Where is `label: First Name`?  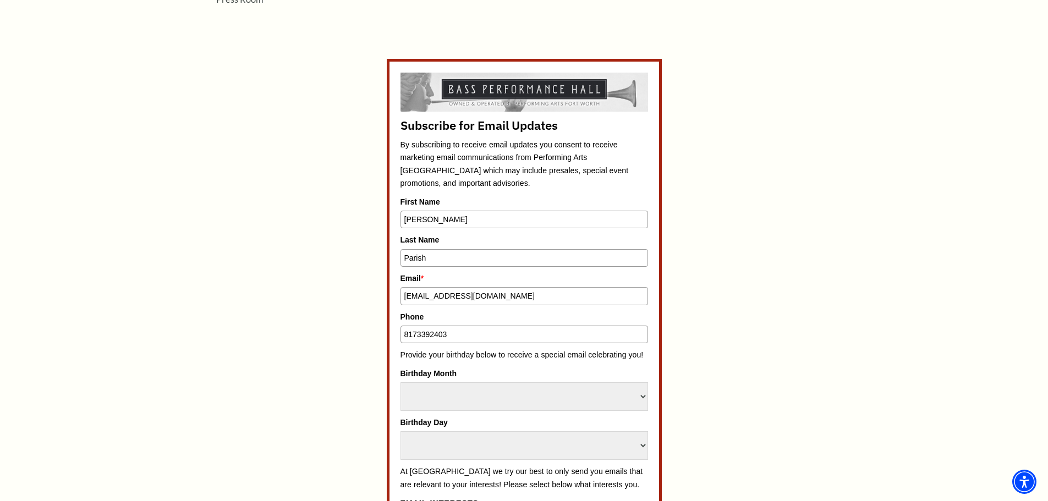 label: First Name is located at coordinates (524, 202).